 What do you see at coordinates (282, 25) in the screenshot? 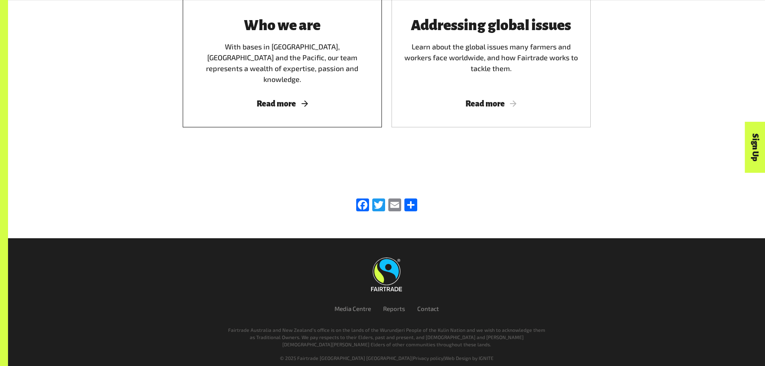
I see `h3: Who we are` at bounding box center [282, 25].